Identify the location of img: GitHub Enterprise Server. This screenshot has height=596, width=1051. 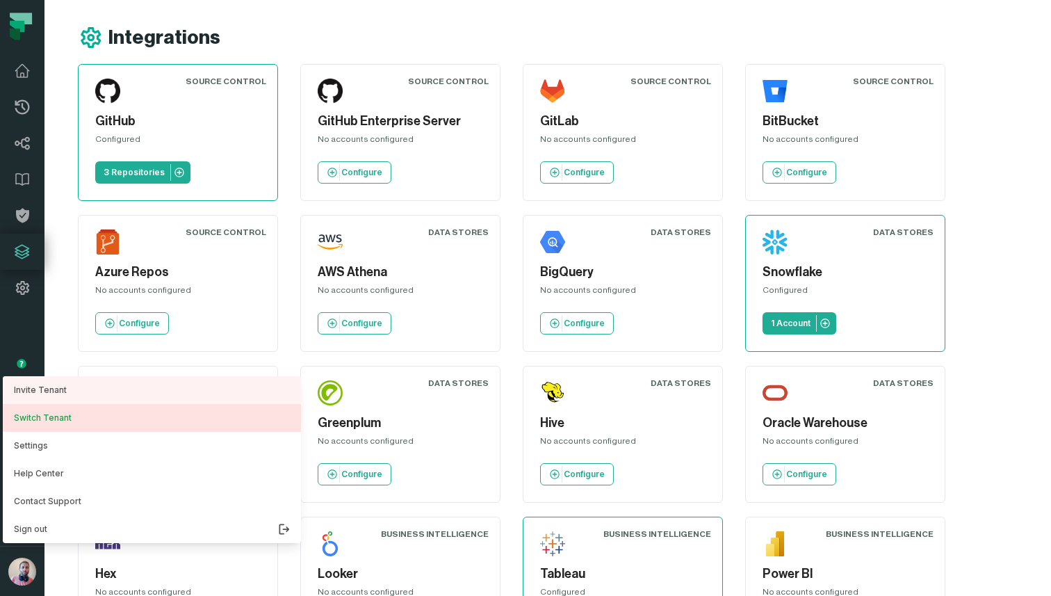
(330, 91).